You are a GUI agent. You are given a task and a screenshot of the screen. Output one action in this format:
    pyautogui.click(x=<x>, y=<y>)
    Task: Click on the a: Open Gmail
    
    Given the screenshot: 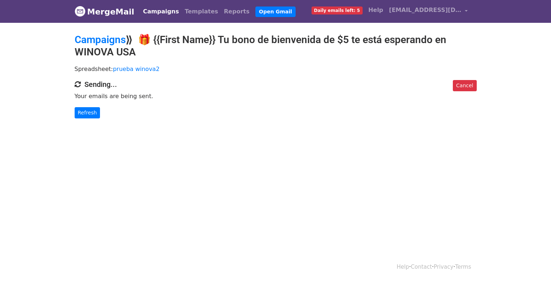 What is the action you would take?
    pyautogui.click(x=276, y=12)
    